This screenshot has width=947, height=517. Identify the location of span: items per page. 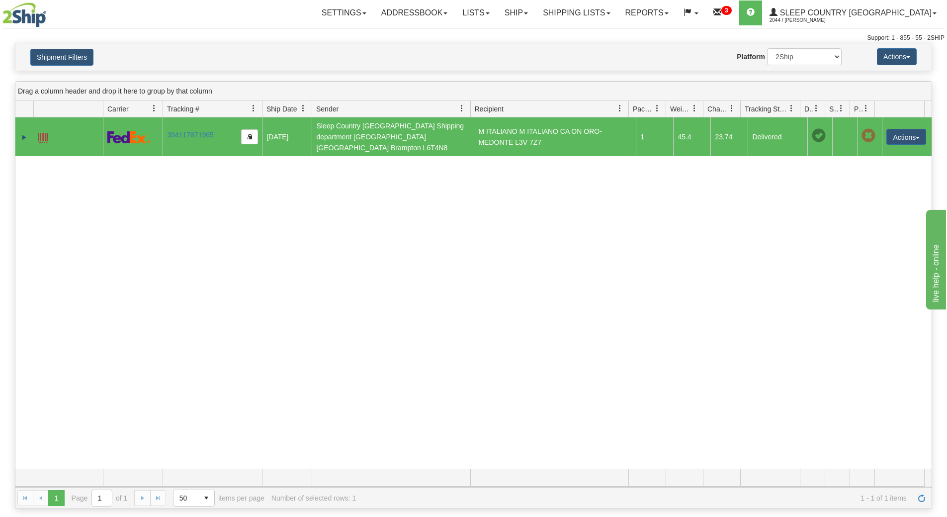
(219, 498).